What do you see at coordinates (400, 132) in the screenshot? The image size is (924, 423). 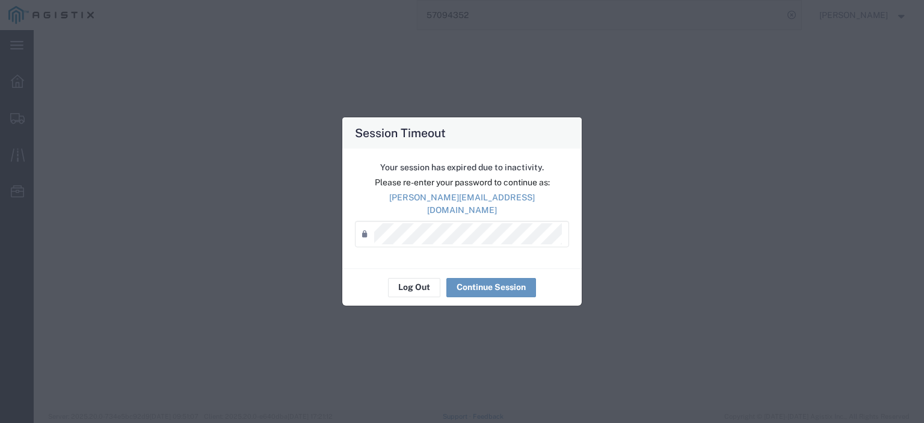 I see `h4: Session Timeout` at bounding box center [400, 132].